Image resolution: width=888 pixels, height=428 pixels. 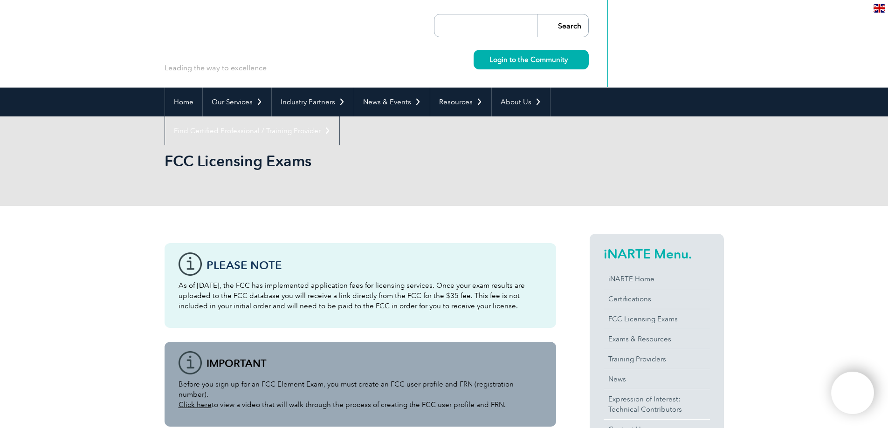 I want to click on a: iNARTE Home, so click(x=656, y=279).